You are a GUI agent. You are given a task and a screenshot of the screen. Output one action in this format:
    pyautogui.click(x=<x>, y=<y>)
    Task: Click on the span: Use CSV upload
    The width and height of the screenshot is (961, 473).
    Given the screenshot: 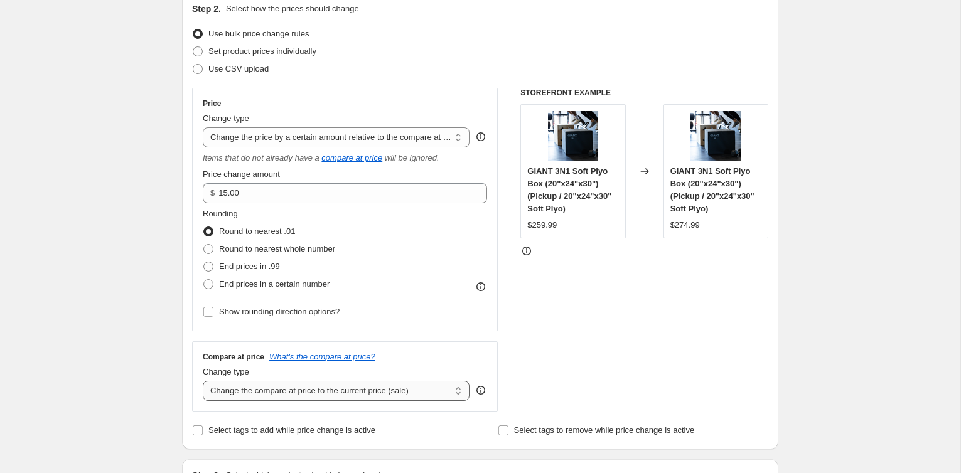 What is the action you would take?
    pyautogui.click(x=239, y=68)
    